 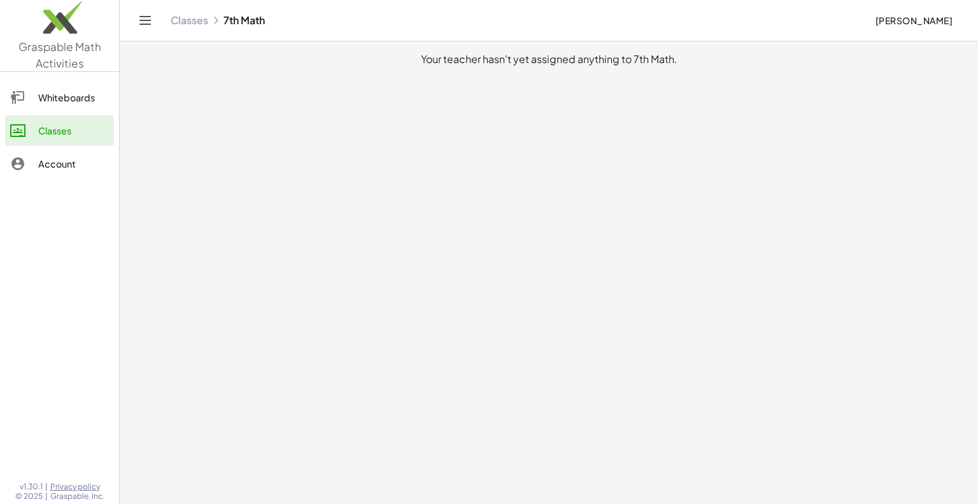 What do you see at coordinates (31, 486) in the screenshot?
I see `span: v1.30.1` at bounding box center [31, 486].